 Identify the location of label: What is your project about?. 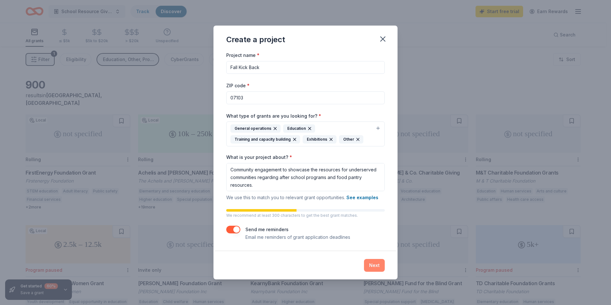
(259, 157).